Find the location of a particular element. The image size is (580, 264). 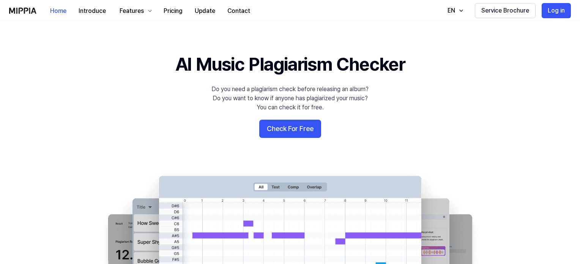

a: Update is located at coordinates (205, 11).